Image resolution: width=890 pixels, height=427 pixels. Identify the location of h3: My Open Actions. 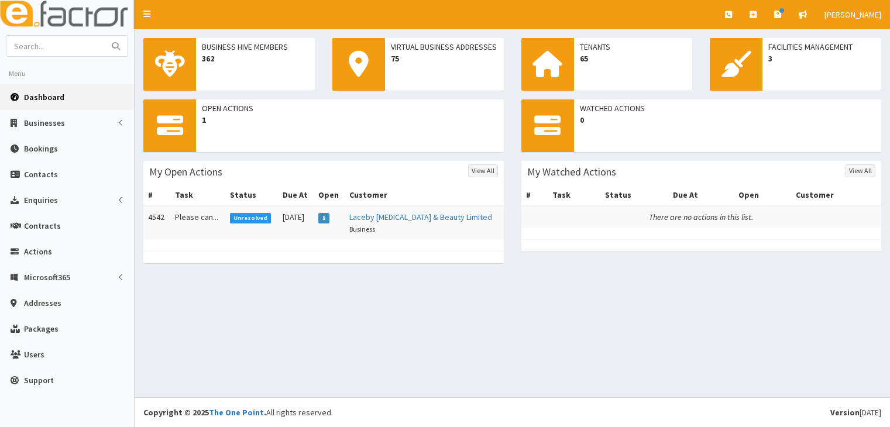
(185, 172).